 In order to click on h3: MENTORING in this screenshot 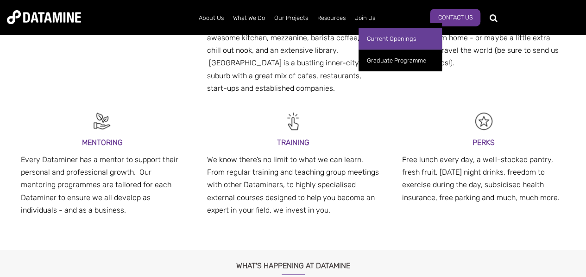, I will do `click(102, 142)`.